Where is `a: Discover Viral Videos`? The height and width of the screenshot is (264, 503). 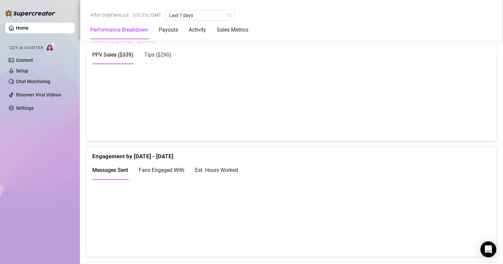 a: Discover Viral Videos is located at coordinates (38, 95).